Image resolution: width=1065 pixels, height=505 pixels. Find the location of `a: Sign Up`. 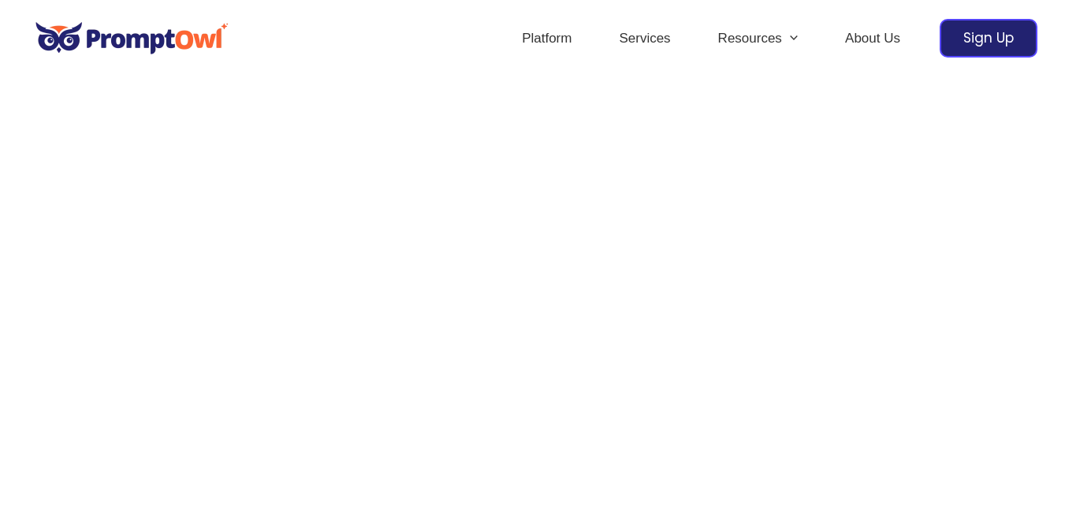

a: Sign Up is located at coordinates (989, 38).